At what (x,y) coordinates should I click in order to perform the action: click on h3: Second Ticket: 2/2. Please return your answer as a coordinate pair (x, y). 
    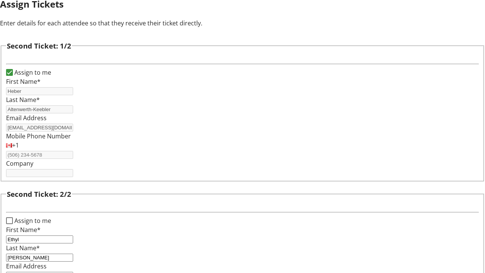
    Looking at the image, I should click on (39, 194).